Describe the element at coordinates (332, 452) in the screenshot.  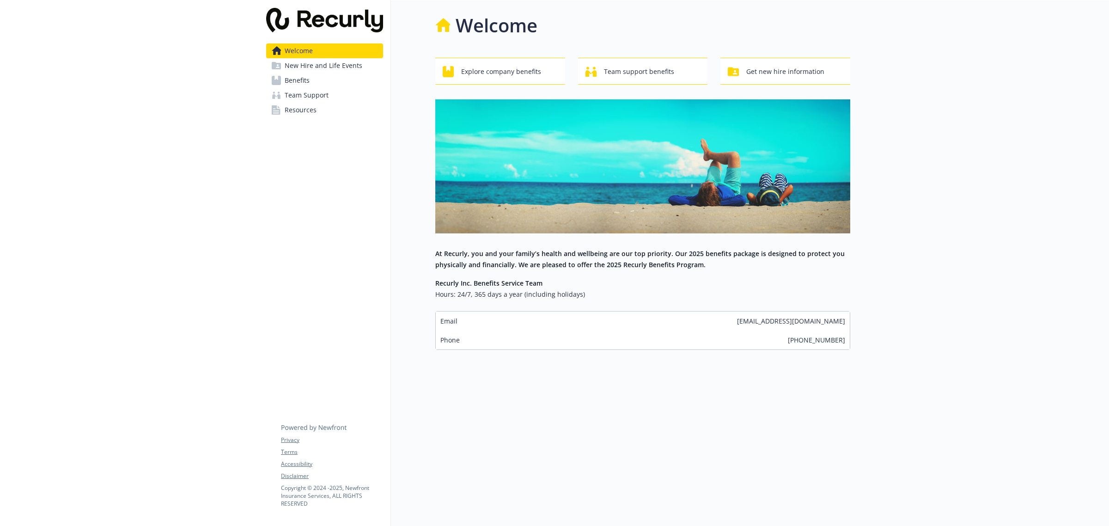
I see `a: Terms` at that location.